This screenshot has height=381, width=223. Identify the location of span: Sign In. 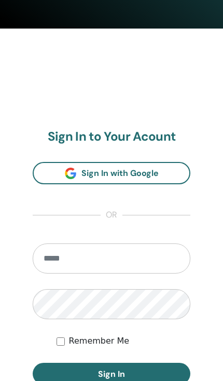
(112, 374).